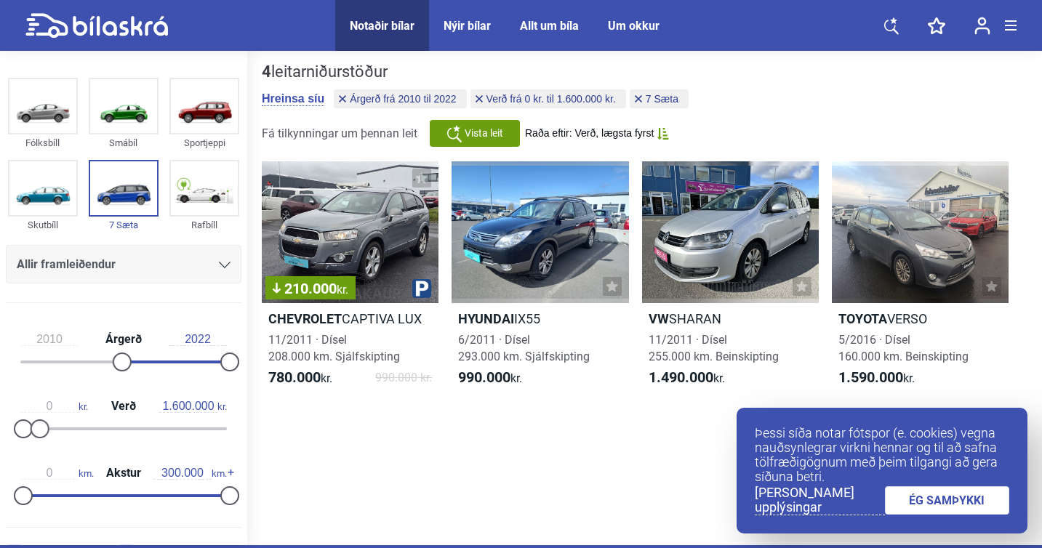 This screenshot has width=1042, height=548. What do you see at coordinates (549, 25) in the screenshot?
I see `a: Allt um bíla` at bounding box center [549, 25].